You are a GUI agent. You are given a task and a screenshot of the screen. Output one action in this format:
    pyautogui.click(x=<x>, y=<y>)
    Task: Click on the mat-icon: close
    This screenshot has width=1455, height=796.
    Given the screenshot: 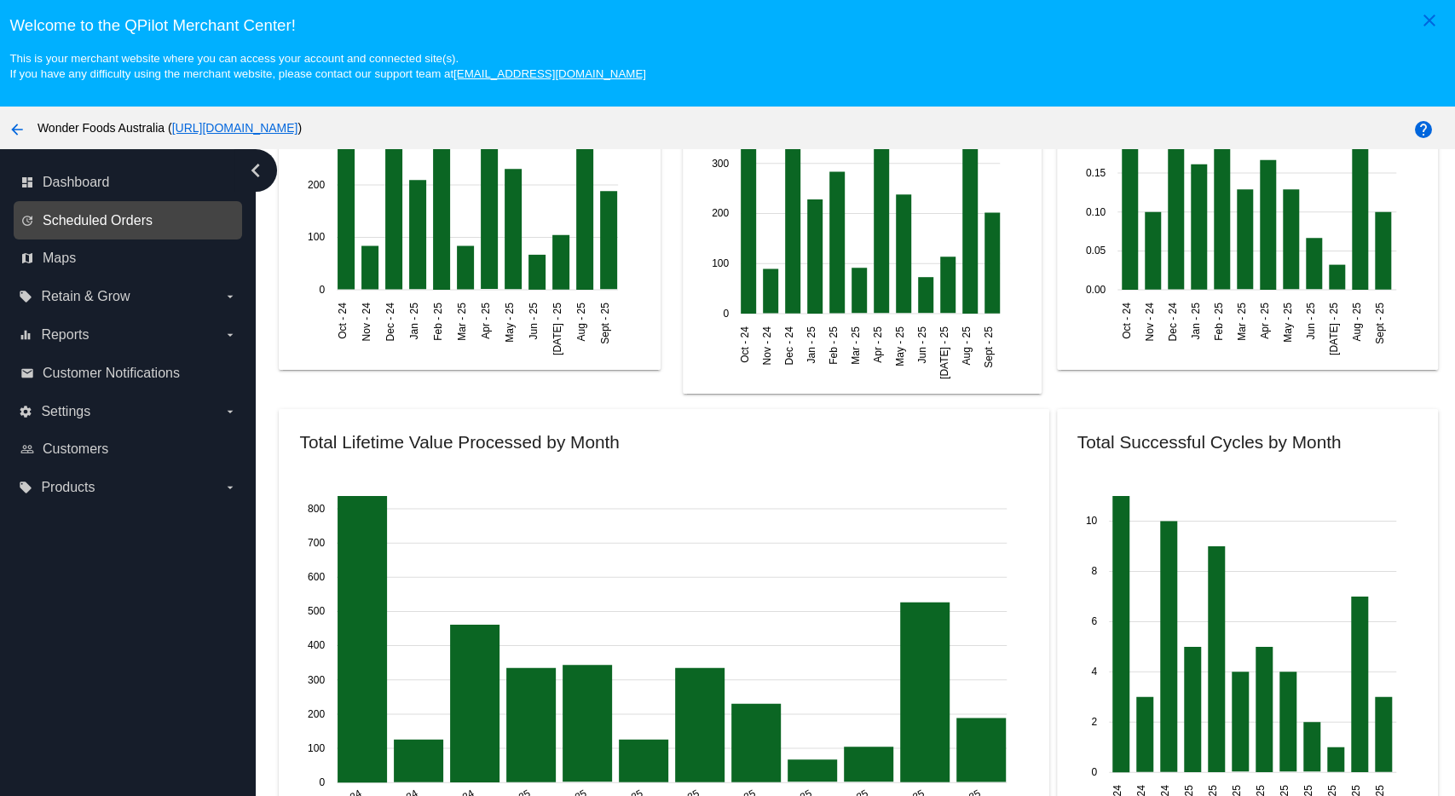 What is the action you would take?
    pyautogui.click(x=1429, y=20)
    